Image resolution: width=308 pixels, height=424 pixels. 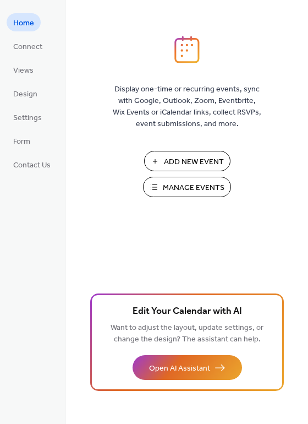 What do you see at coordinates (187, 187) in the screenshot?
I see `button: Manage Events` at bounding box center [187, 187].